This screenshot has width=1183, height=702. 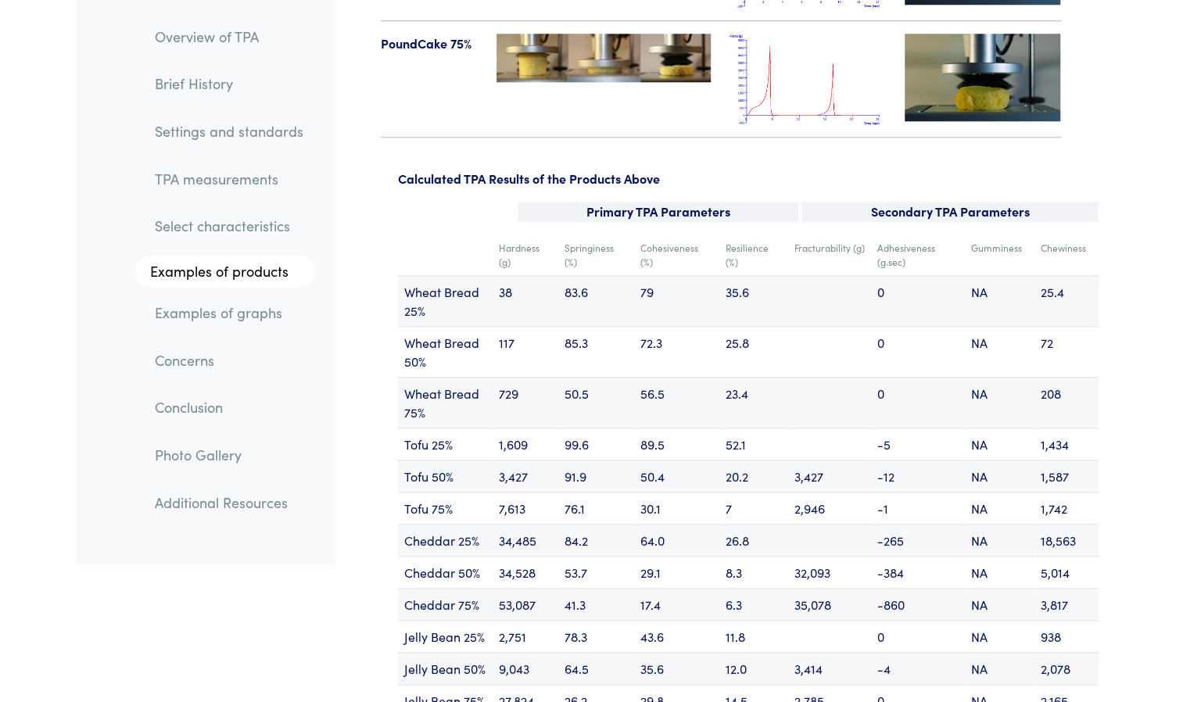 I want to click on td: 83.6, so click(x=596, y=300).